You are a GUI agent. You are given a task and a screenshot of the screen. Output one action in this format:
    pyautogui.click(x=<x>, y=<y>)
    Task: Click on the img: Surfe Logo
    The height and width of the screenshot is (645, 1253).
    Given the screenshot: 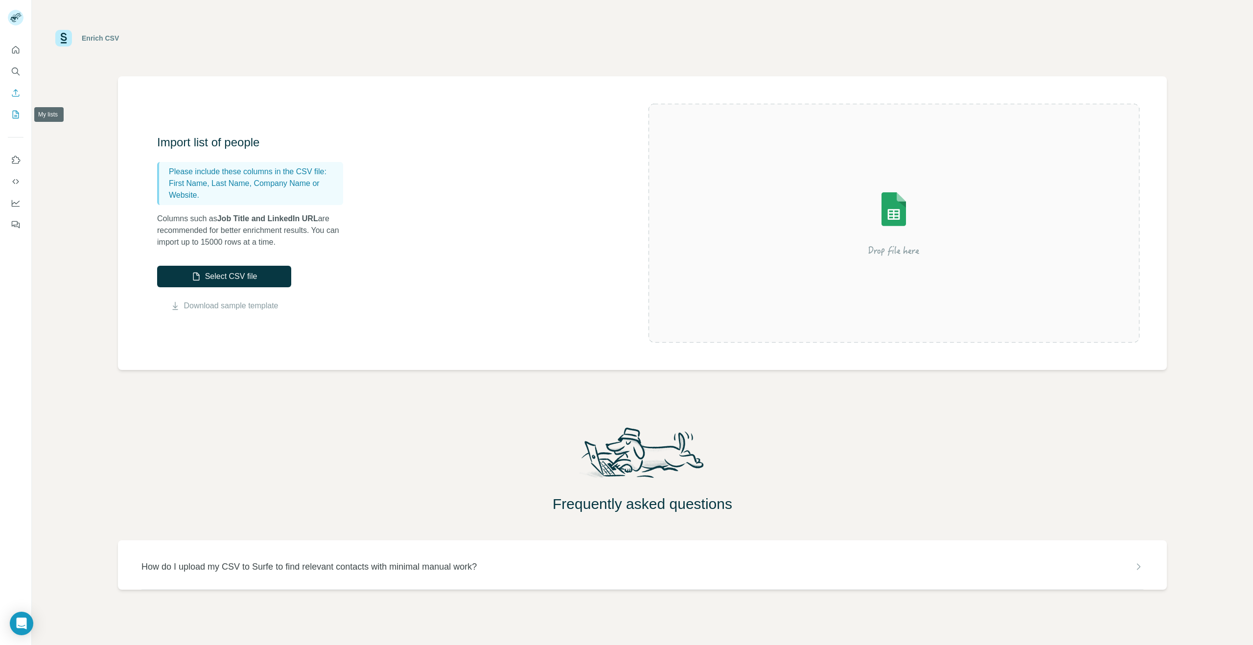 What is the action you would take?
    pyautogui.click(x=64, y=38)
    